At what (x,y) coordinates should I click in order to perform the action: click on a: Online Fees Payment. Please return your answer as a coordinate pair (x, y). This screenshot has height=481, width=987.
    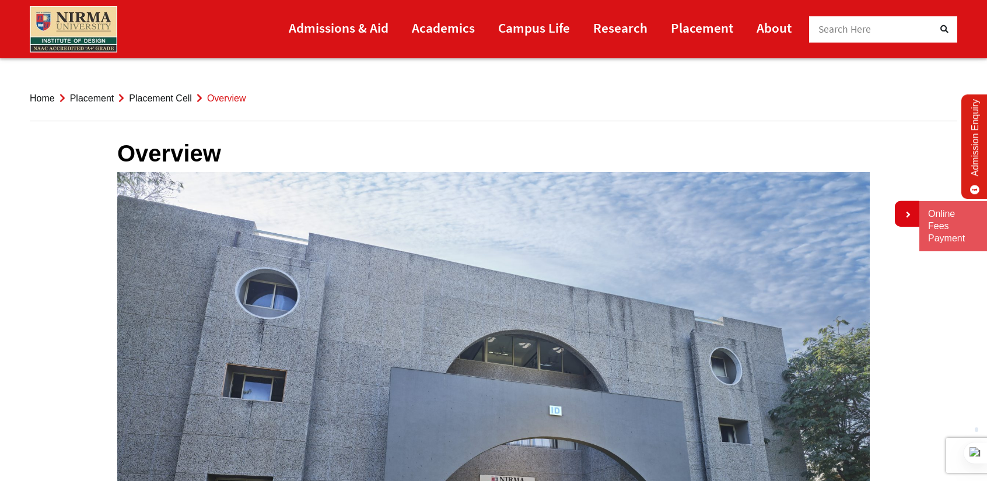
    Looking at the image, I should click on (953, 226).